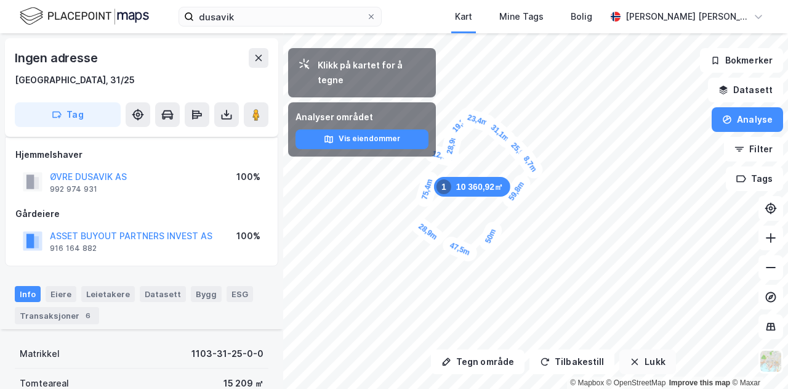  Describe the element at coordinates (754, 149) in the screenshot. I see `button: Filter` at that location.